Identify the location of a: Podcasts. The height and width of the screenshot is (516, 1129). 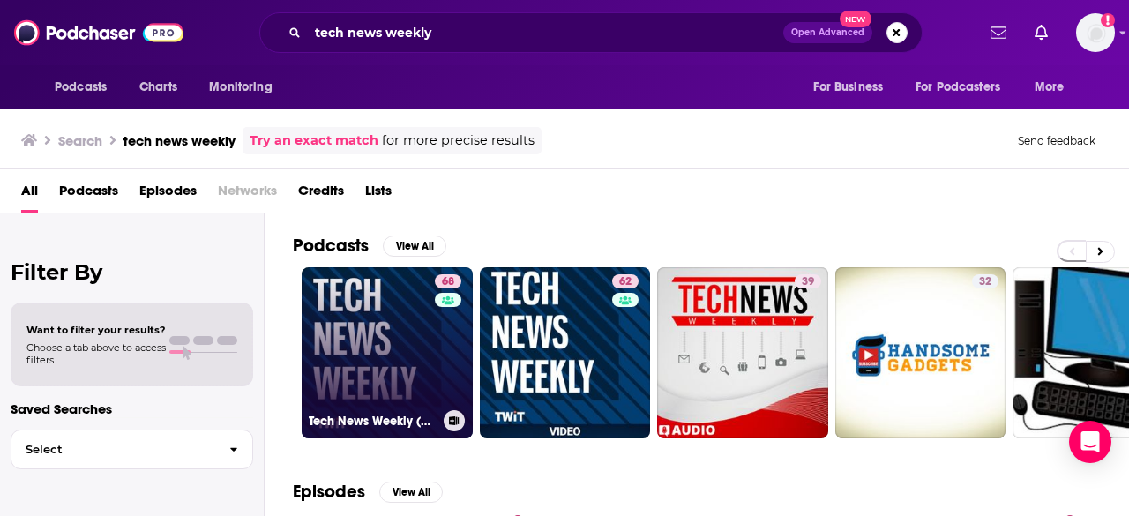
(88, 194).